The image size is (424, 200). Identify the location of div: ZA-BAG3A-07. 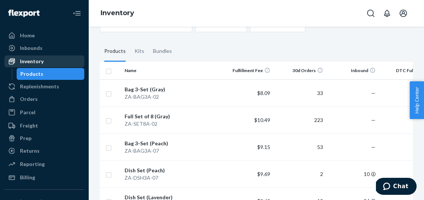
(171, 151).